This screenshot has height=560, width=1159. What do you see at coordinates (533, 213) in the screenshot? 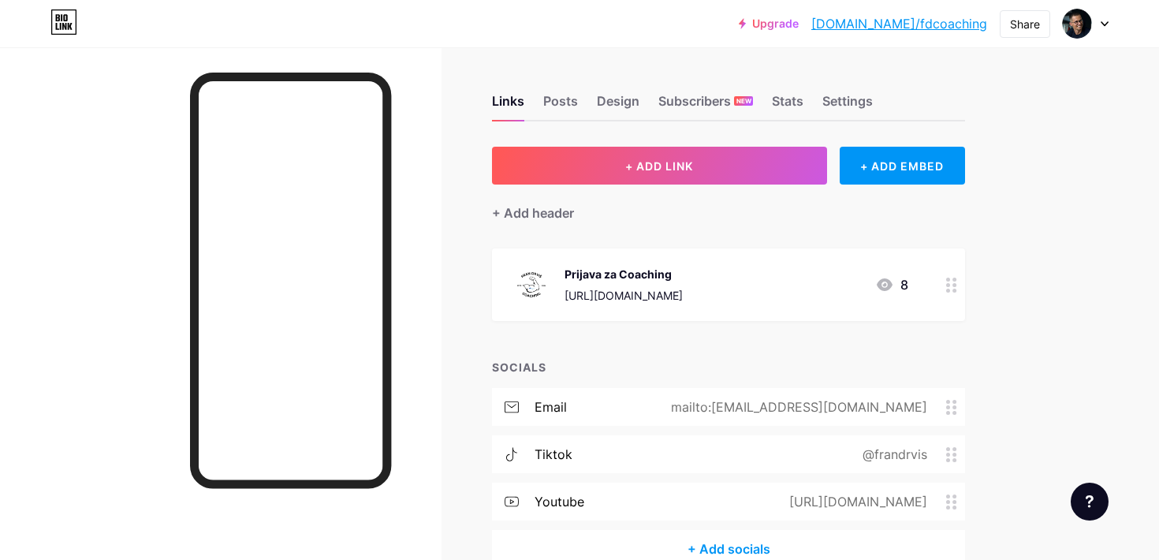
I see `div: + Add header` at bounding box center [533, 213].